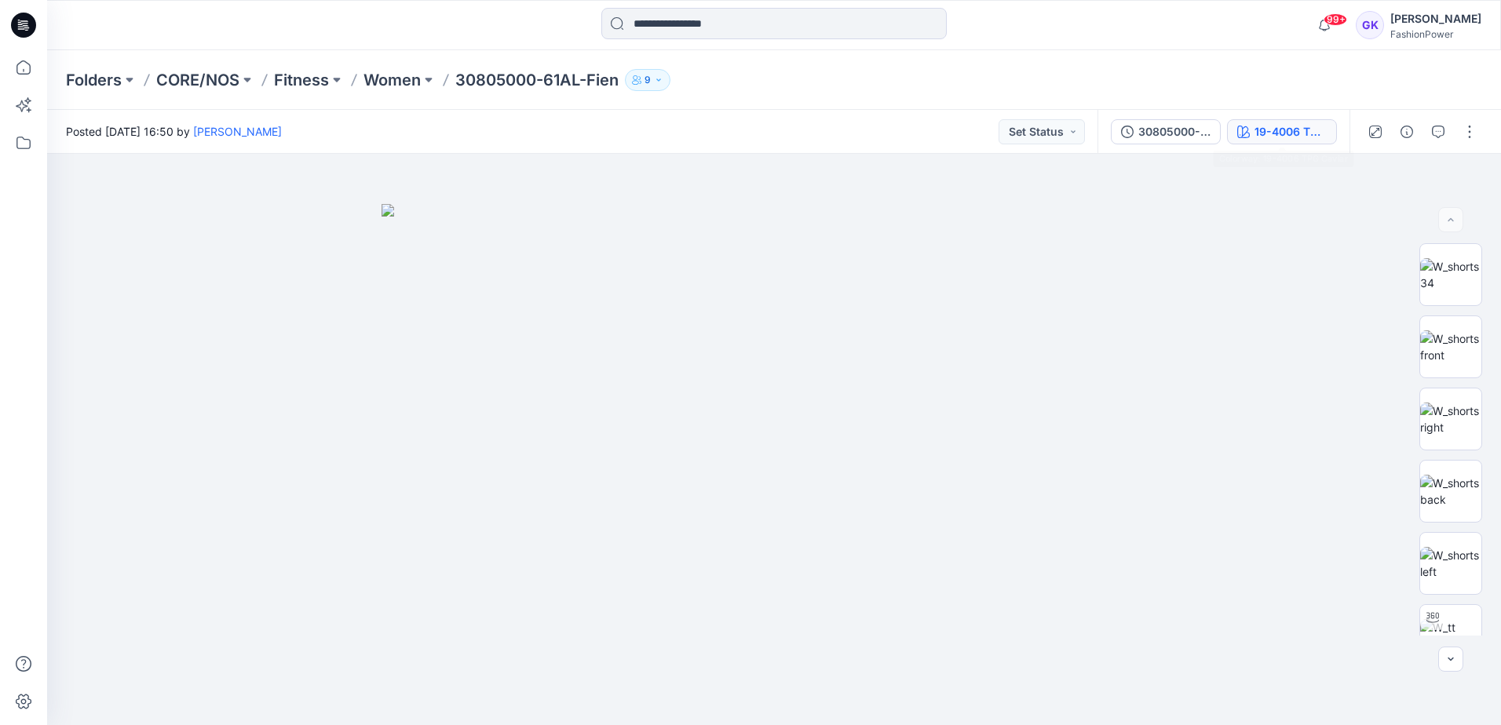  What do you see at coordinates (1282, 132) in the screenshot?
I see `button: 19-4006 TPG Caviar` at bounding box center [1282, 132].